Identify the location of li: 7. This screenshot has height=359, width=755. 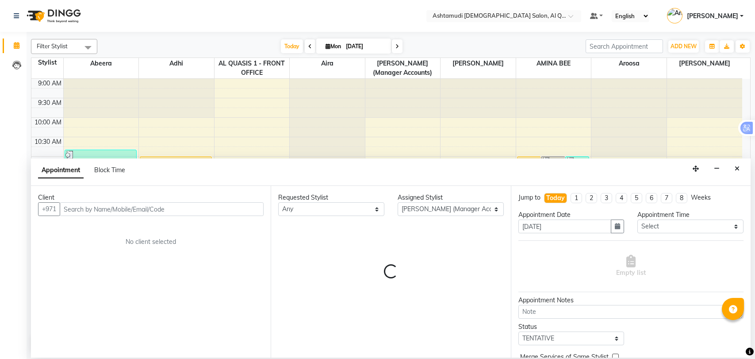
(666, 198).